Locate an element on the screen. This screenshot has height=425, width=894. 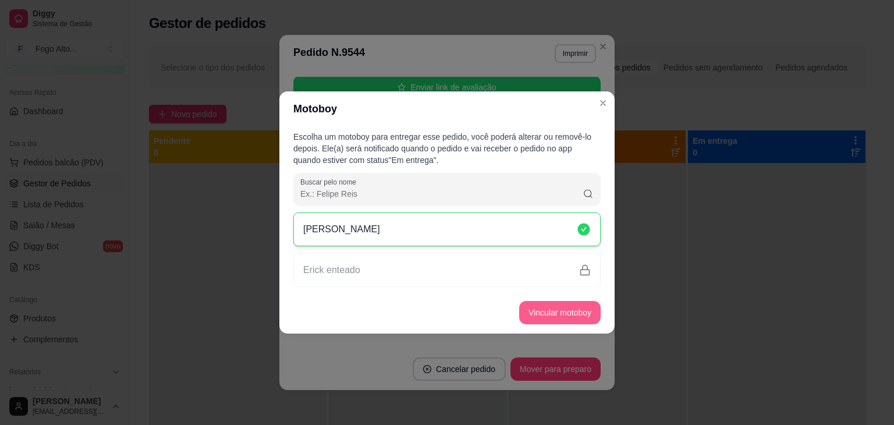
button: Vincular motoboy is located at coordinates (560, 312).